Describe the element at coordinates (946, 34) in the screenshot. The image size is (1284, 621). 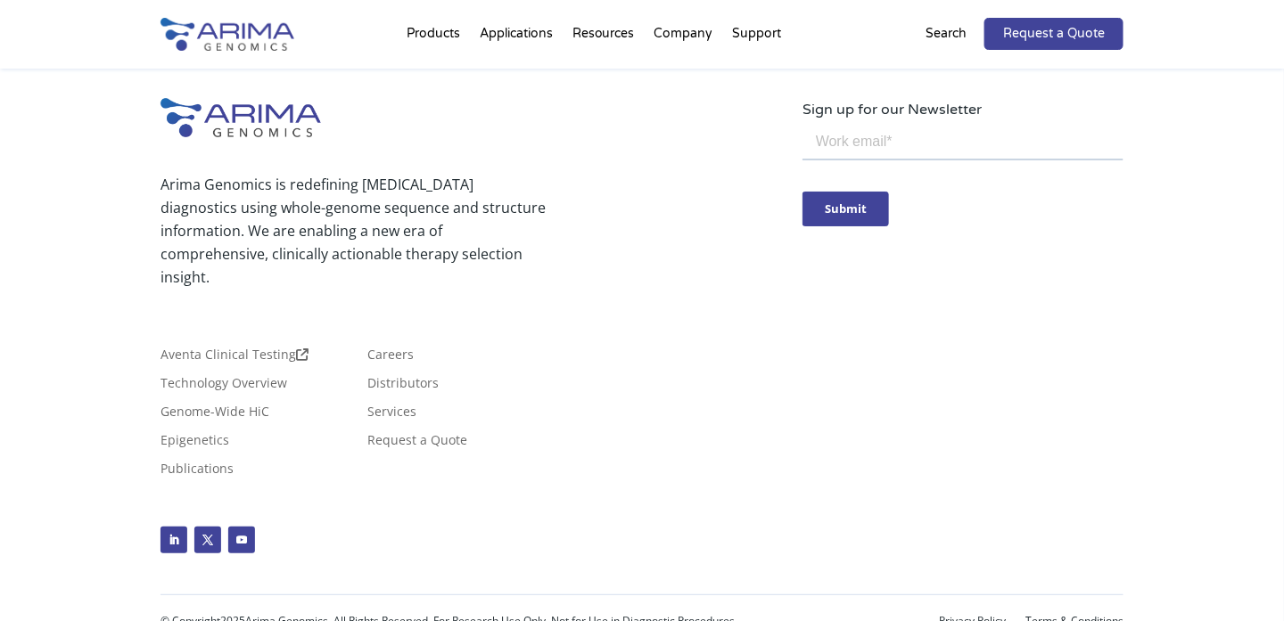
I see `p: Search` at that location.